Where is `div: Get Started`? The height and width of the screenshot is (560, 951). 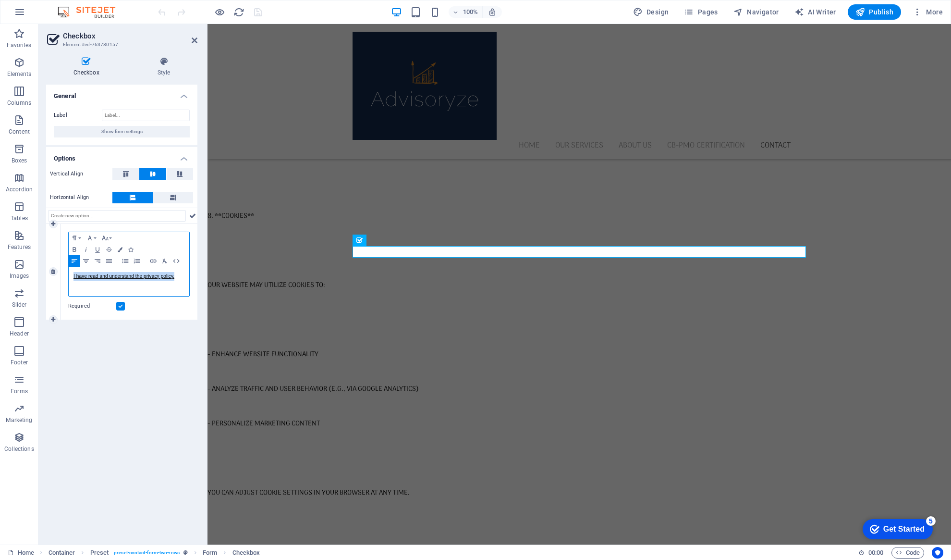
div: Get Started is located at coordinates (49, 15).